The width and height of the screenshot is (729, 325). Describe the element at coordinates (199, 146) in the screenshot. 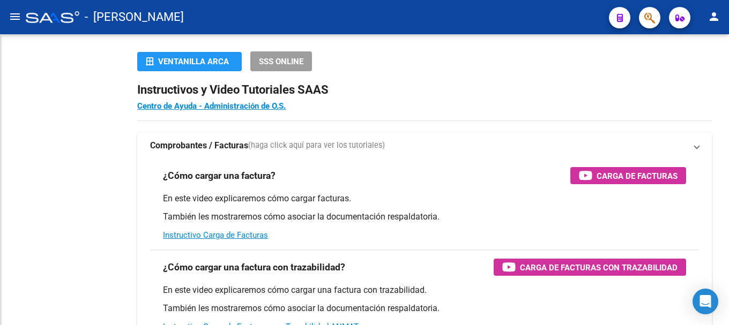

I see `strong: Comprobantes / Facturas` at that location.